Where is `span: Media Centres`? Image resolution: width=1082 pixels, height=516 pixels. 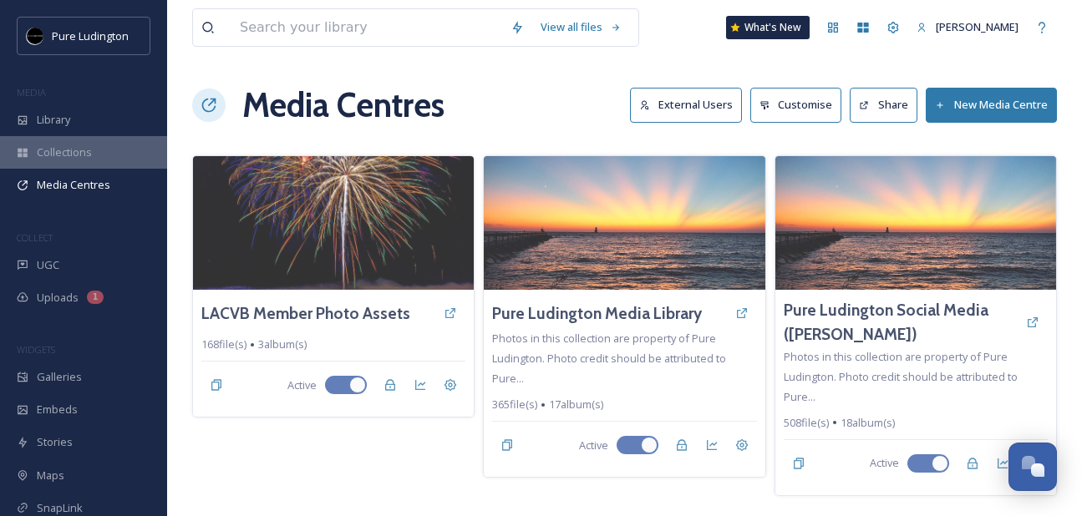 span: Media Centres is located at coordinates (74, 185).